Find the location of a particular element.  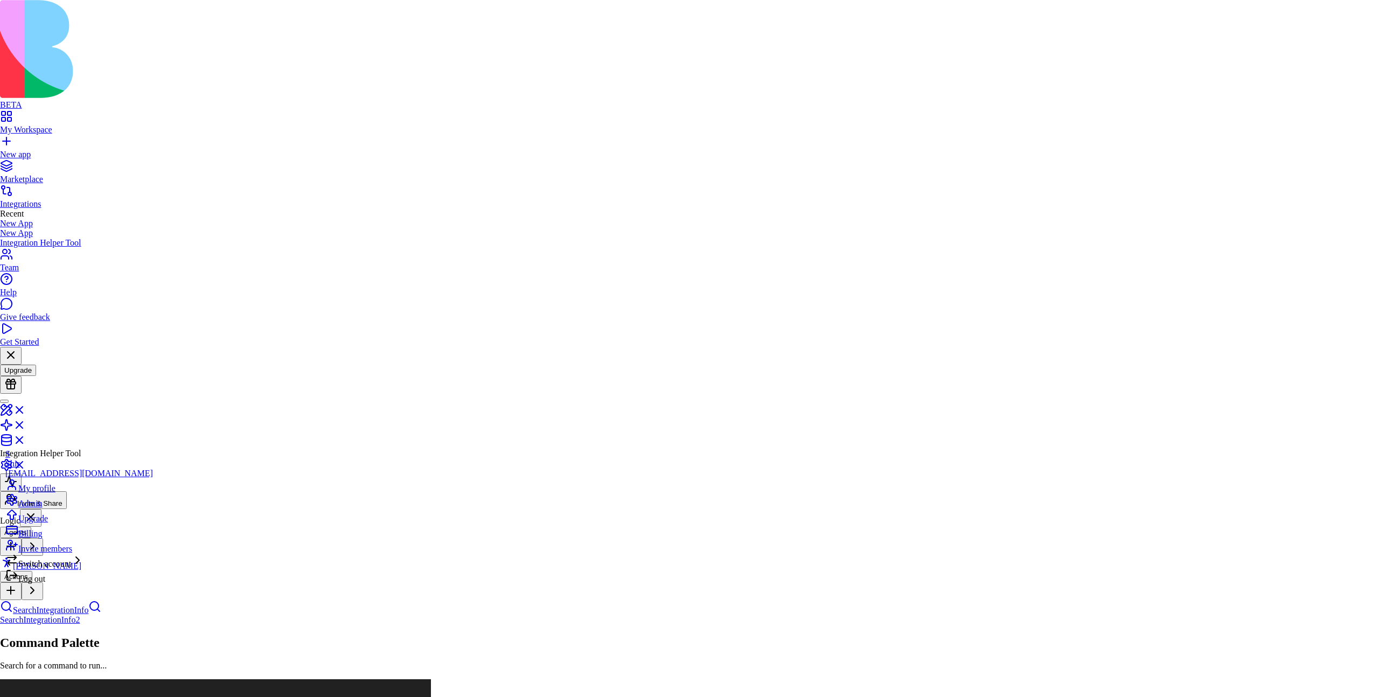

span: S is located at coordinates (8, 454).